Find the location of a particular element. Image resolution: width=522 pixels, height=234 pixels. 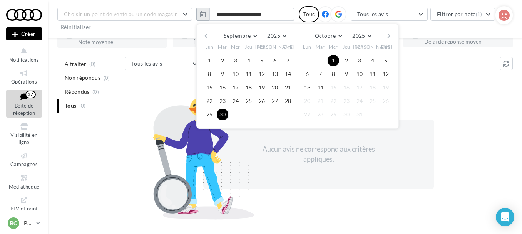

span: A traiter is located at coordinates (75, 64).